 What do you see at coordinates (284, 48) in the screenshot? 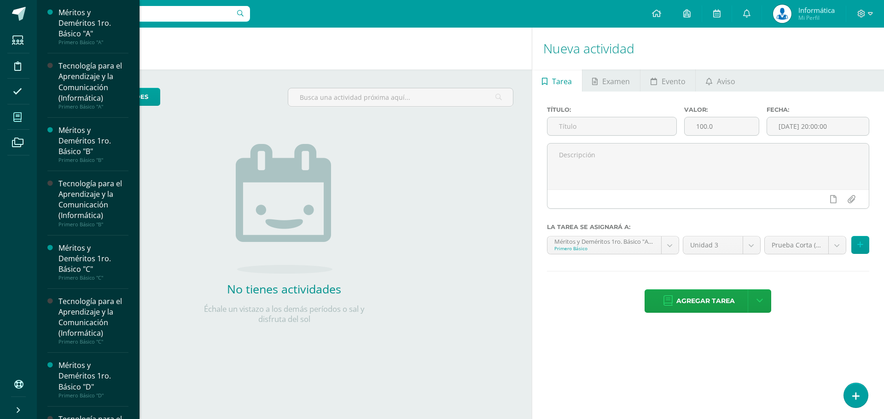
I see `h1: Actividades` at bounding box center [284, 48].